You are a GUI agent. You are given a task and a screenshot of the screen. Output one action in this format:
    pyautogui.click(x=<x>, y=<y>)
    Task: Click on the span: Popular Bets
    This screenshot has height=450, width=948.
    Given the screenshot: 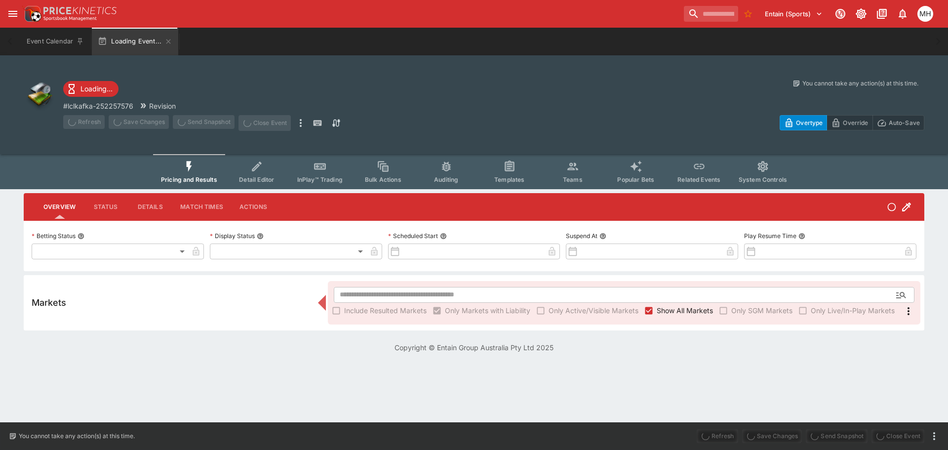 What is the action you would take?
    pyautogui.click(x=635, y=179)
    